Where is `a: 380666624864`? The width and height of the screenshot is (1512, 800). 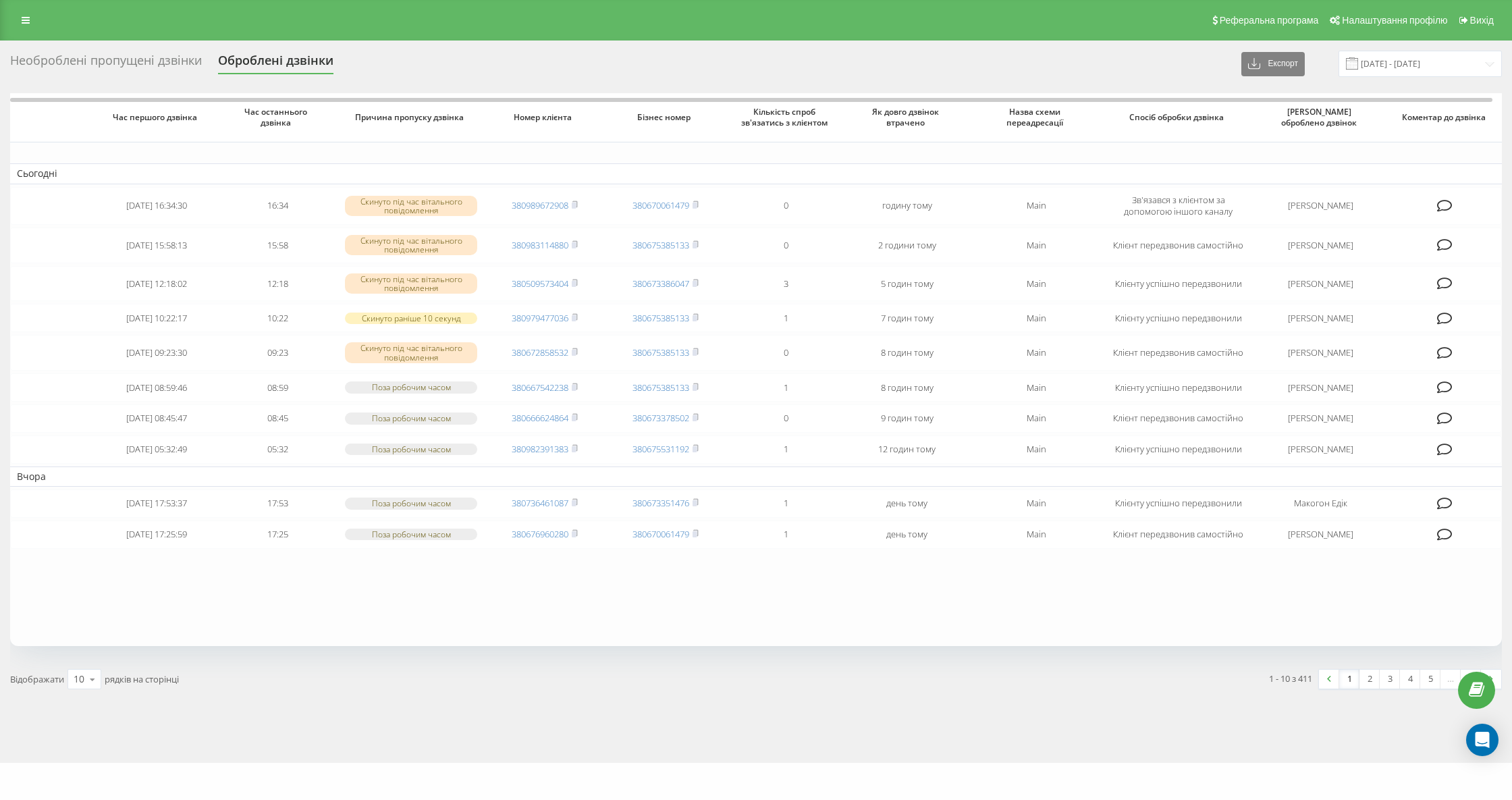
a: 380666624864 is located at coordinates (540, 418).